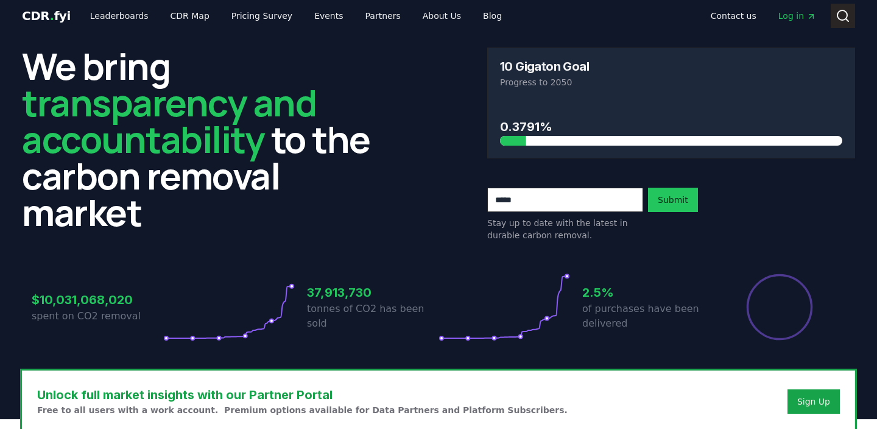  I want to click on p: spent on CO2 removal, so click(97, 316).